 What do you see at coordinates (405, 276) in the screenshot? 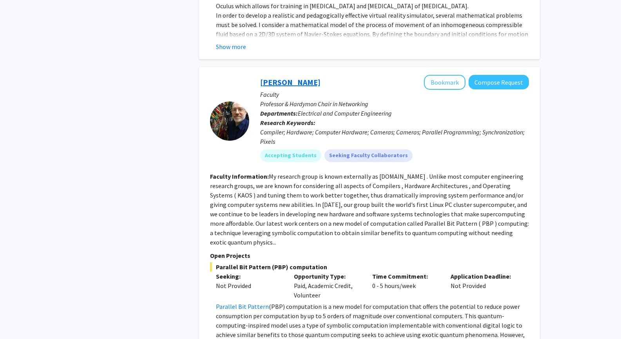
I see `p: Time Commitment:` at bounding box center [405, 276].